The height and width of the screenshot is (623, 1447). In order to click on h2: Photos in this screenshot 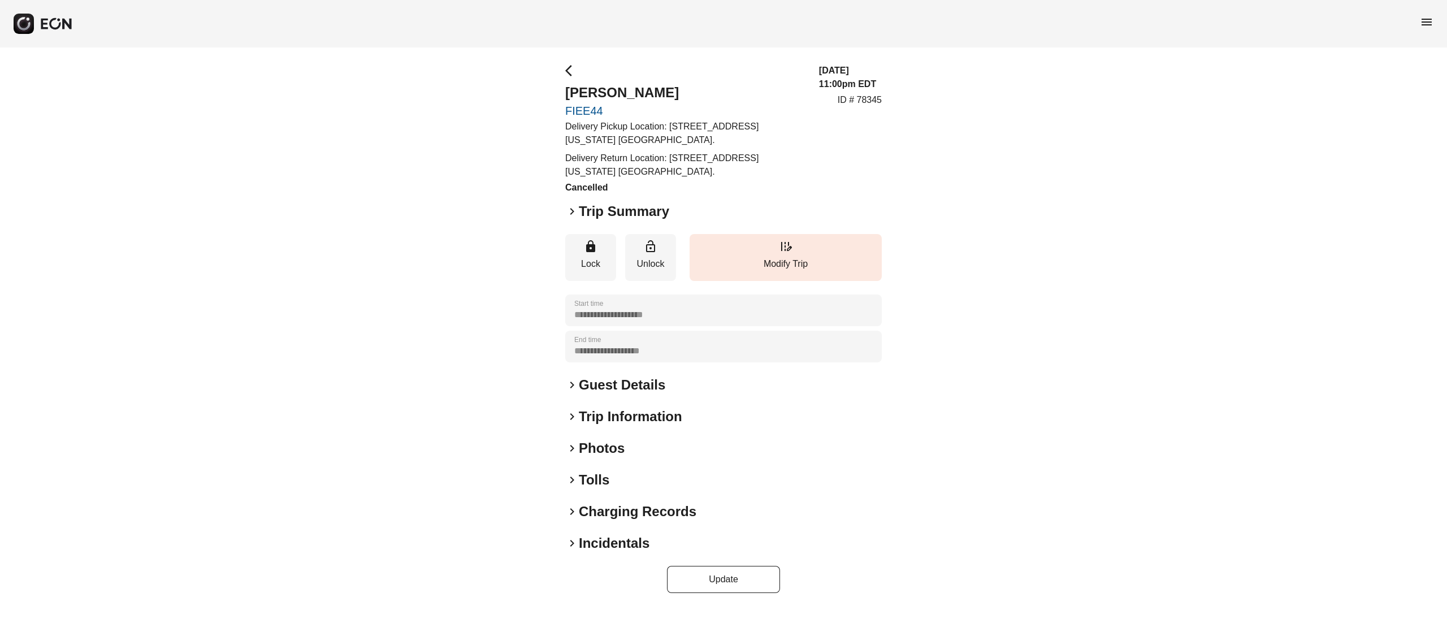, I will do `click(601, 448)`.